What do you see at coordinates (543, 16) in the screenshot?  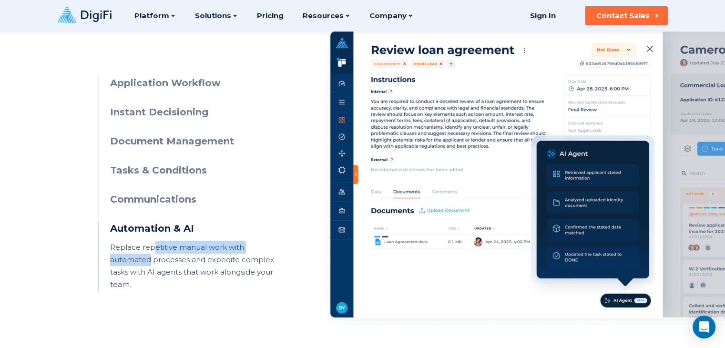 I see `a: Sign In` at bounding box center [543, 16].